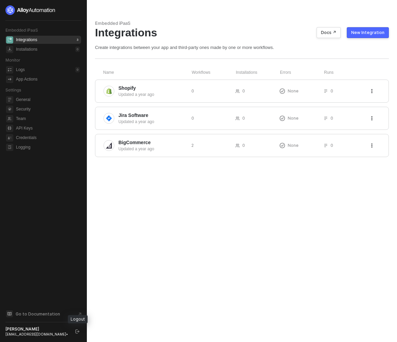  Describe the element at coordinates (329, 33) in the screenshot. I see `button: Docs ↗` at that location.